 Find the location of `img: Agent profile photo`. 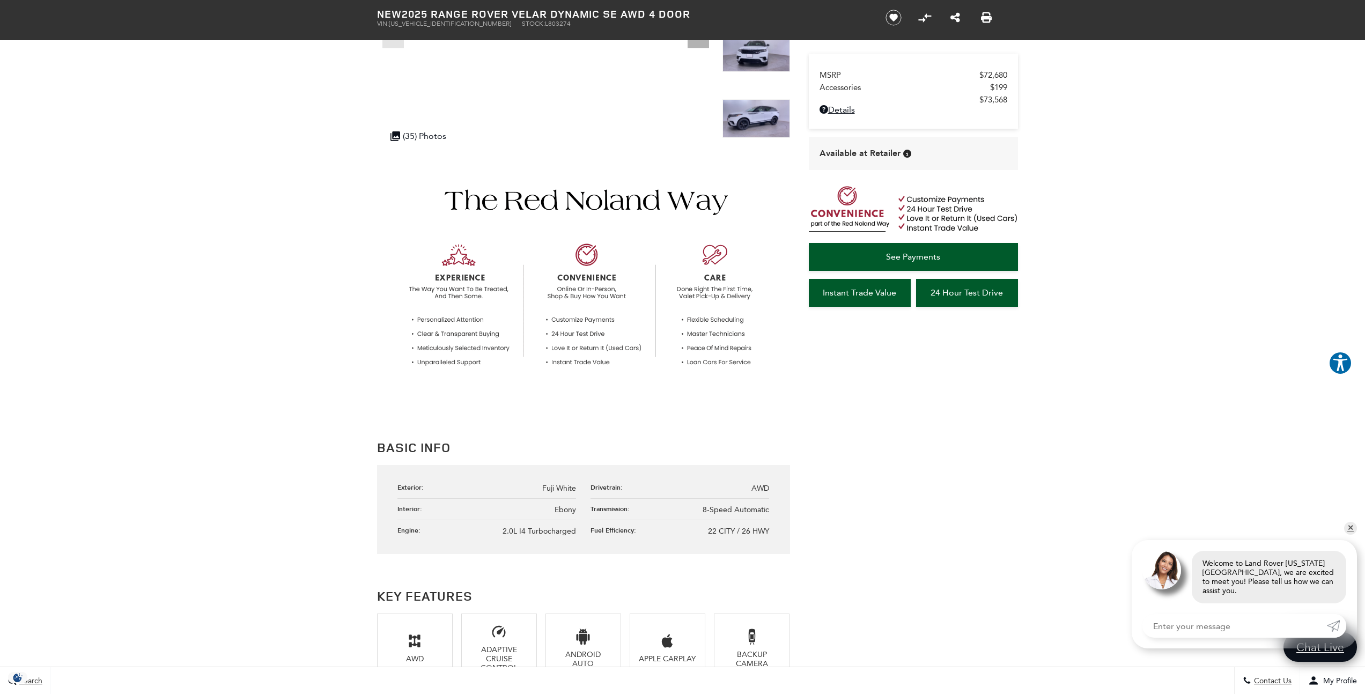

img: Agent profile photo is located at coordinates (1161, 570).